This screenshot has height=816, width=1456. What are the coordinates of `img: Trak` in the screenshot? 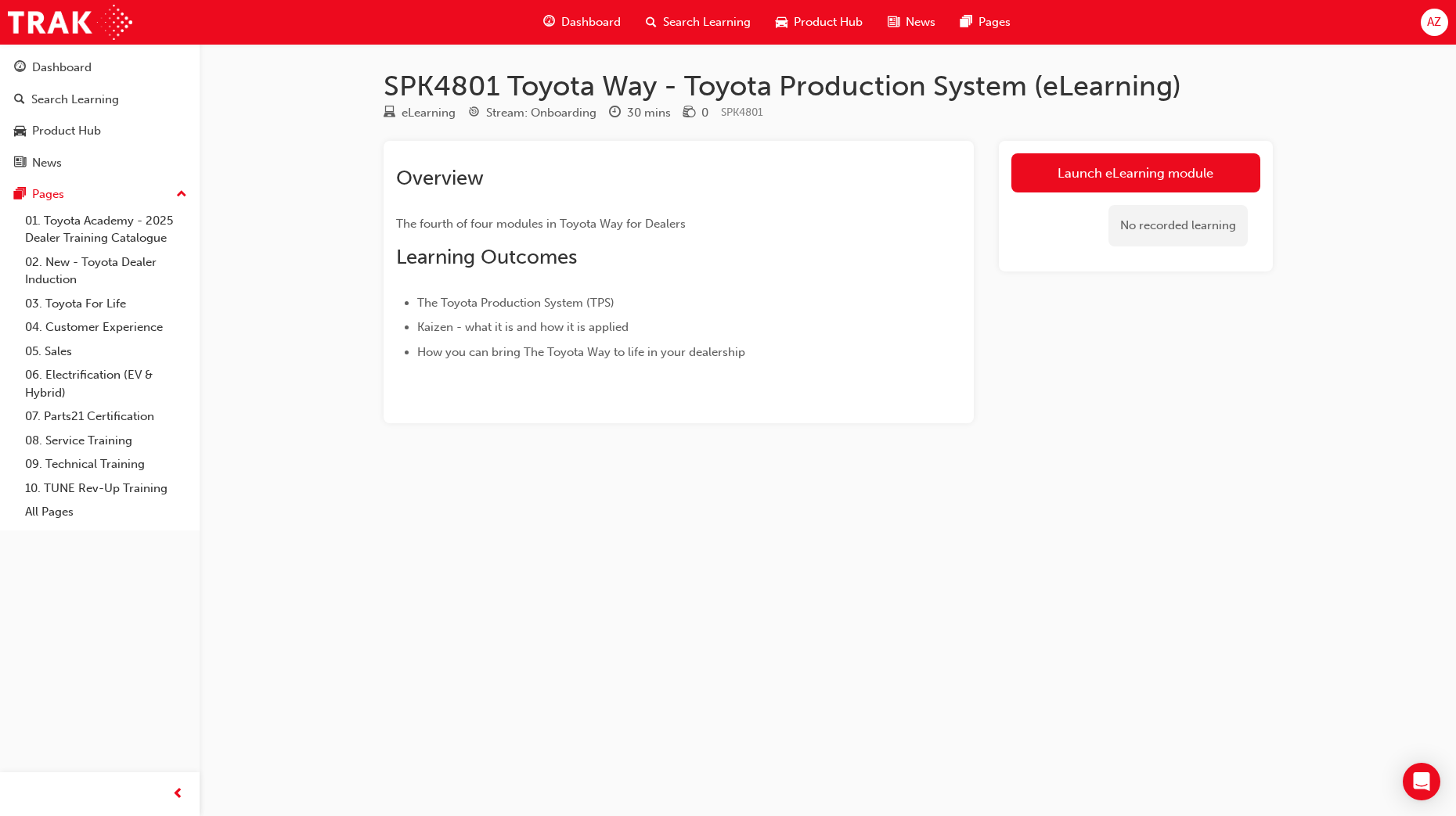 It's located at (70, 22).